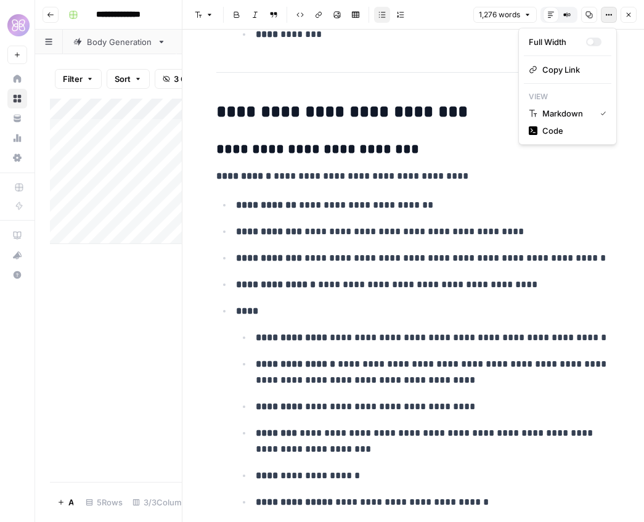 This screenshot has width=644, height=522. What do you see at coordinates (162, 502) in the screenshot?
I see `div: 3/3 Columns` at bounding box center [162, 502].